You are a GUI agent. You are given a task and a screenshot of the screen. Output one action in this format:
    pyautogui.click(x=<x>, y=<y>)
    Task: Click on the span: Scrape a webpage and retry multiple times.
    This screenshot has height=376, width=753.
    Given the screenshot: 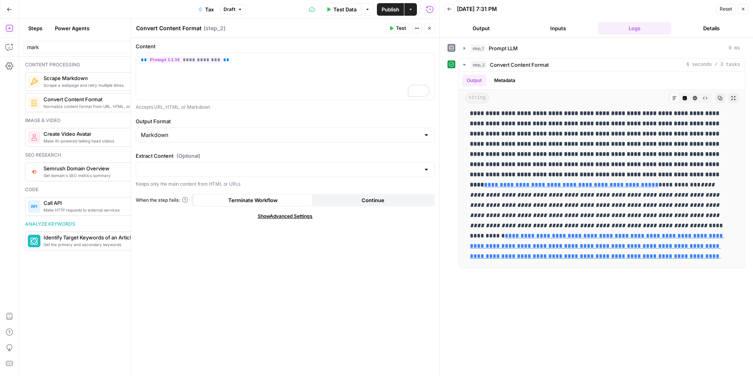 What is the action you would take?
    pyautogui.click(x=98, y=85)
    